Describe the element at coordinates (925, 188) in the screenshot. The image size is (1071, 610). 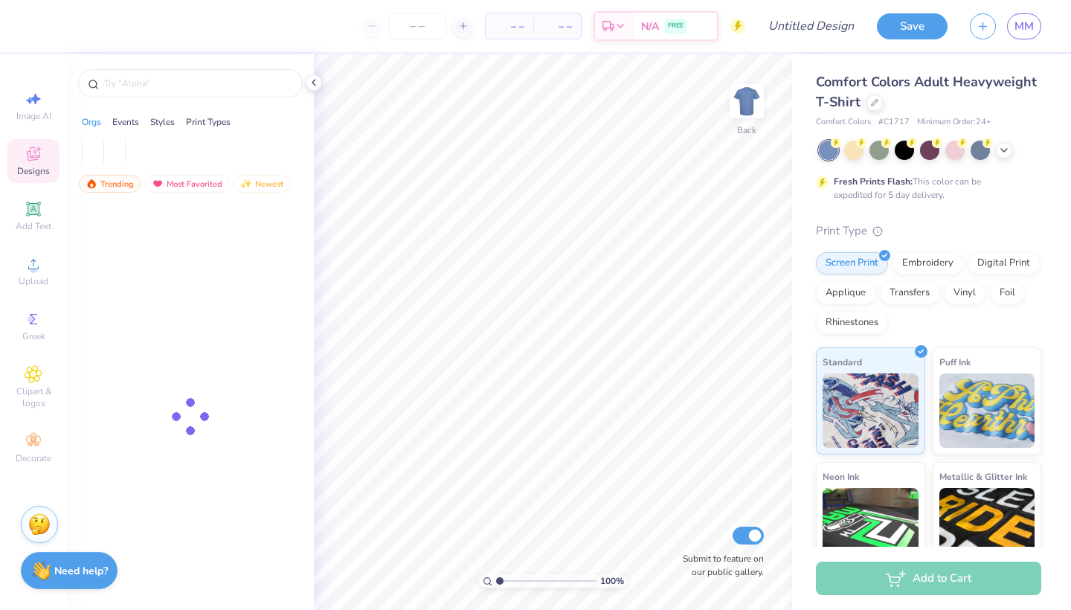
I see `div: This color can be expedited for 5 day delivery.` at that location.